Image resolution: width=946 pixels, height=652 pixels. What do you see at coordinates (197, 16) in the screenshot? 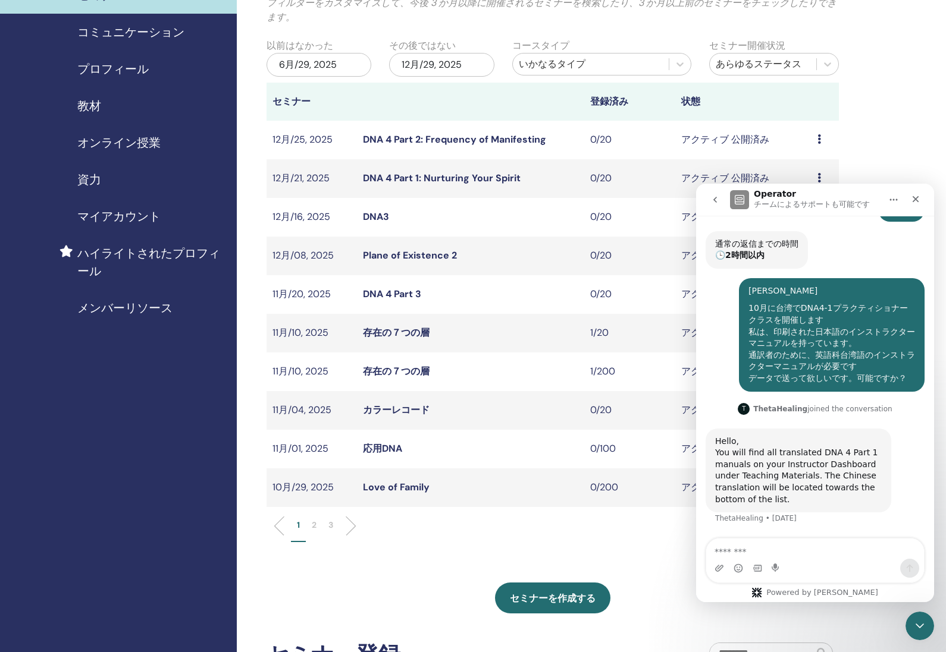
I see `button: ホーム` at bounding box center [197, 16].